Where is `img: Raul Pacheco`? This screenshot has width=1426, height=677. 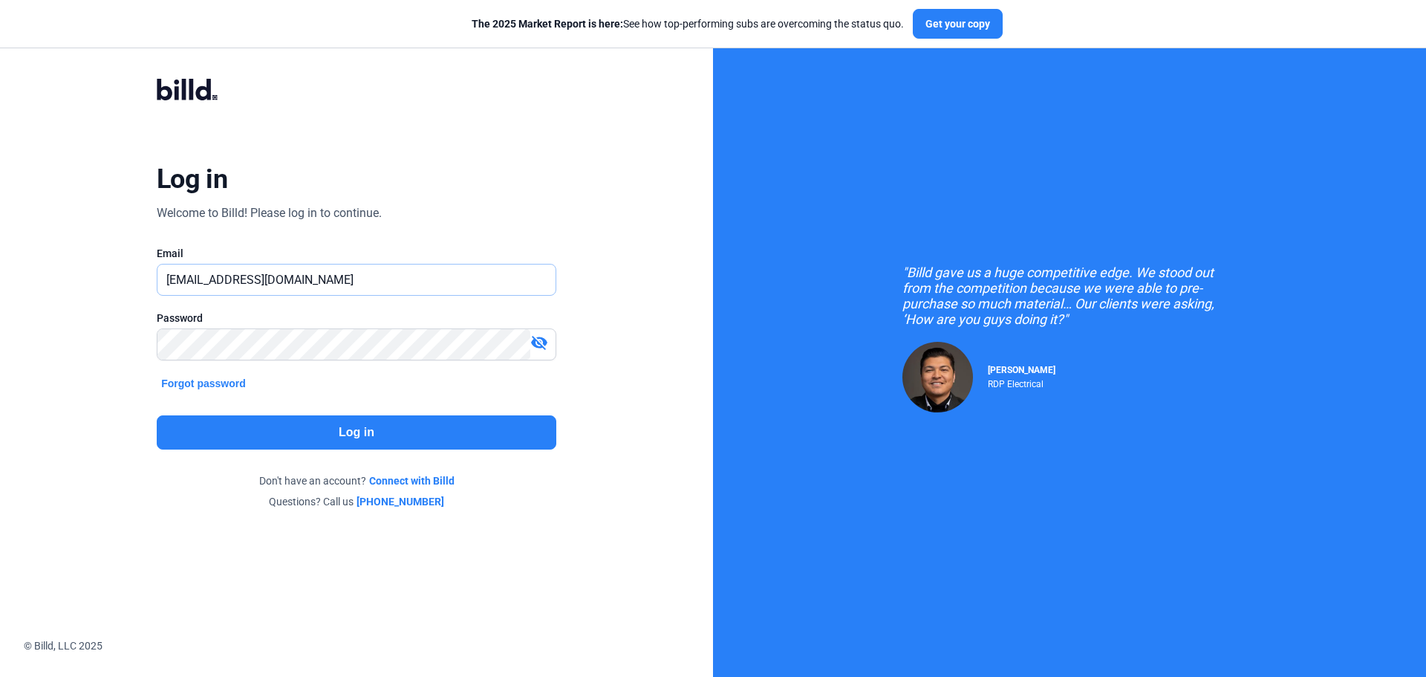 img: Raul Pacheco is located at coordinates (938, 377).